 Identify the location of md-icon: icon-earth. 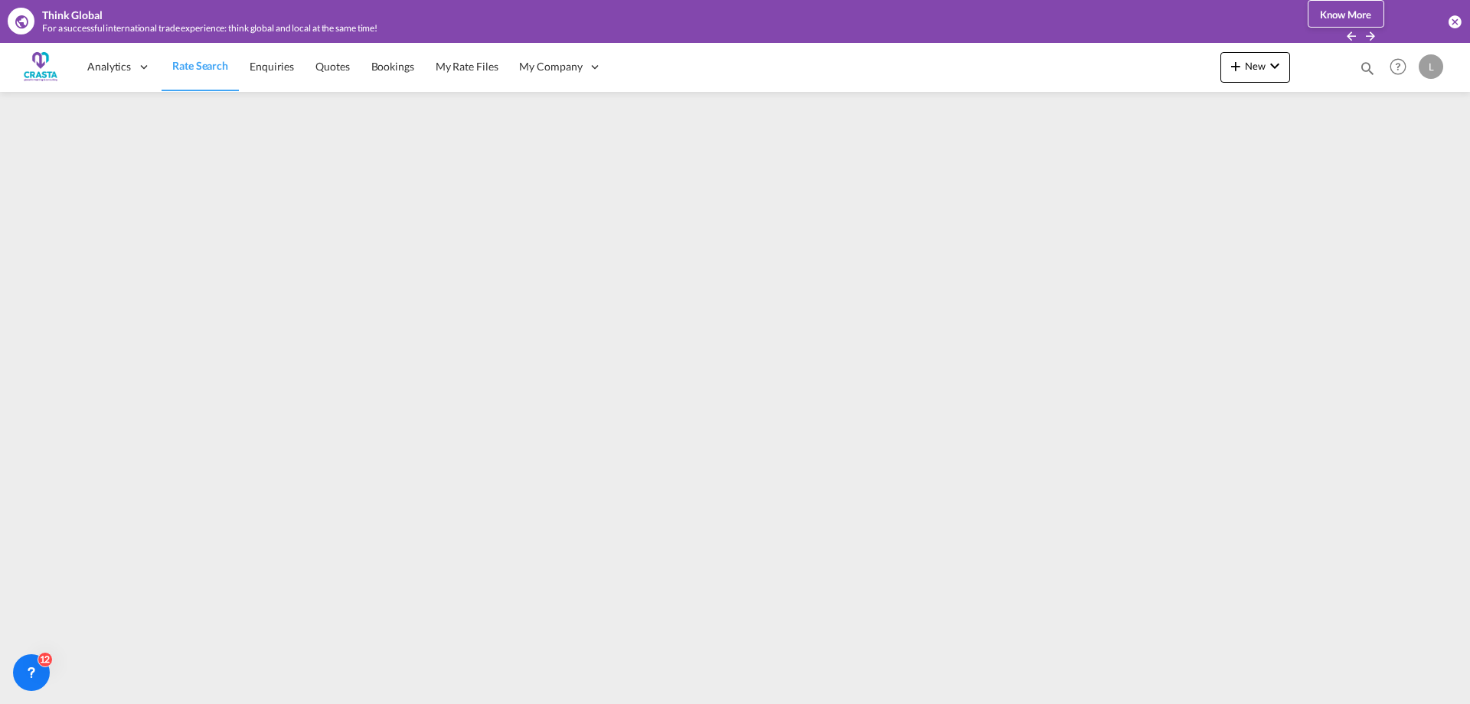
(21, 21).